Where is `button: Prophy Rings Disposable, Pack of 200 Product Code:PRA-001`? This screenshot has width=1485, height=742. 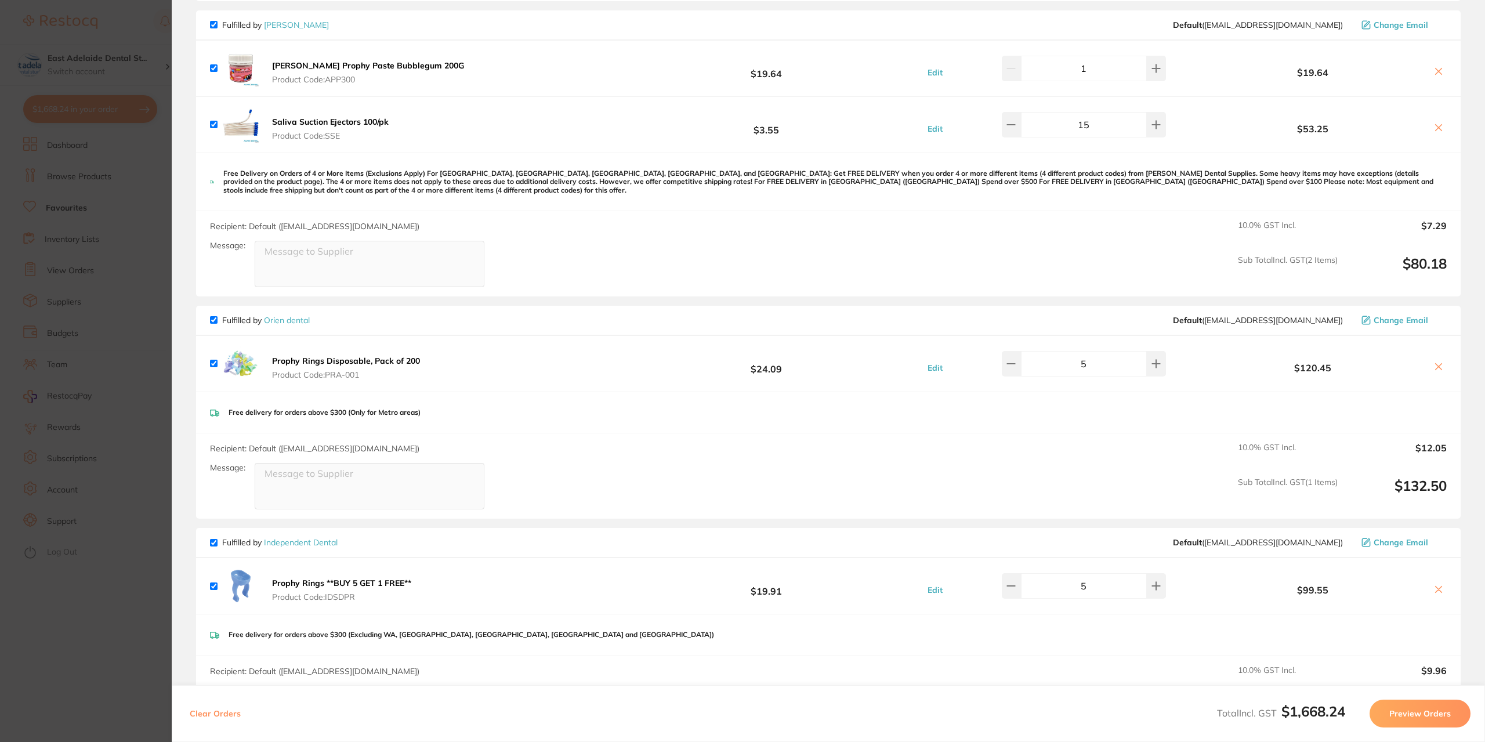
button: Prophy Rings Disposable, Pack of 200 Product Code:PRA-001 is located at coordinates (346, 368).